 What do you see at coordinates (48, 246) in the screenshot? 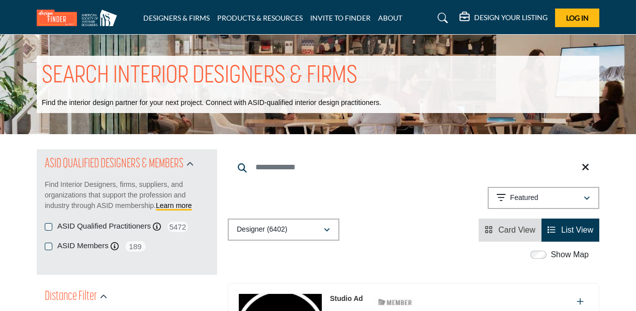
I see `input: ASID Members checkbox` at bounding box center [48, 246].